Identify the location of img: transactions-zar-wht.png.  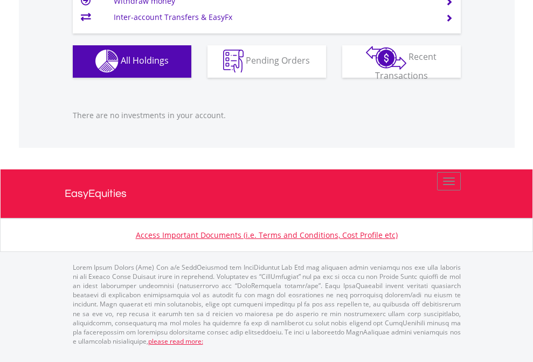
(386, 58).